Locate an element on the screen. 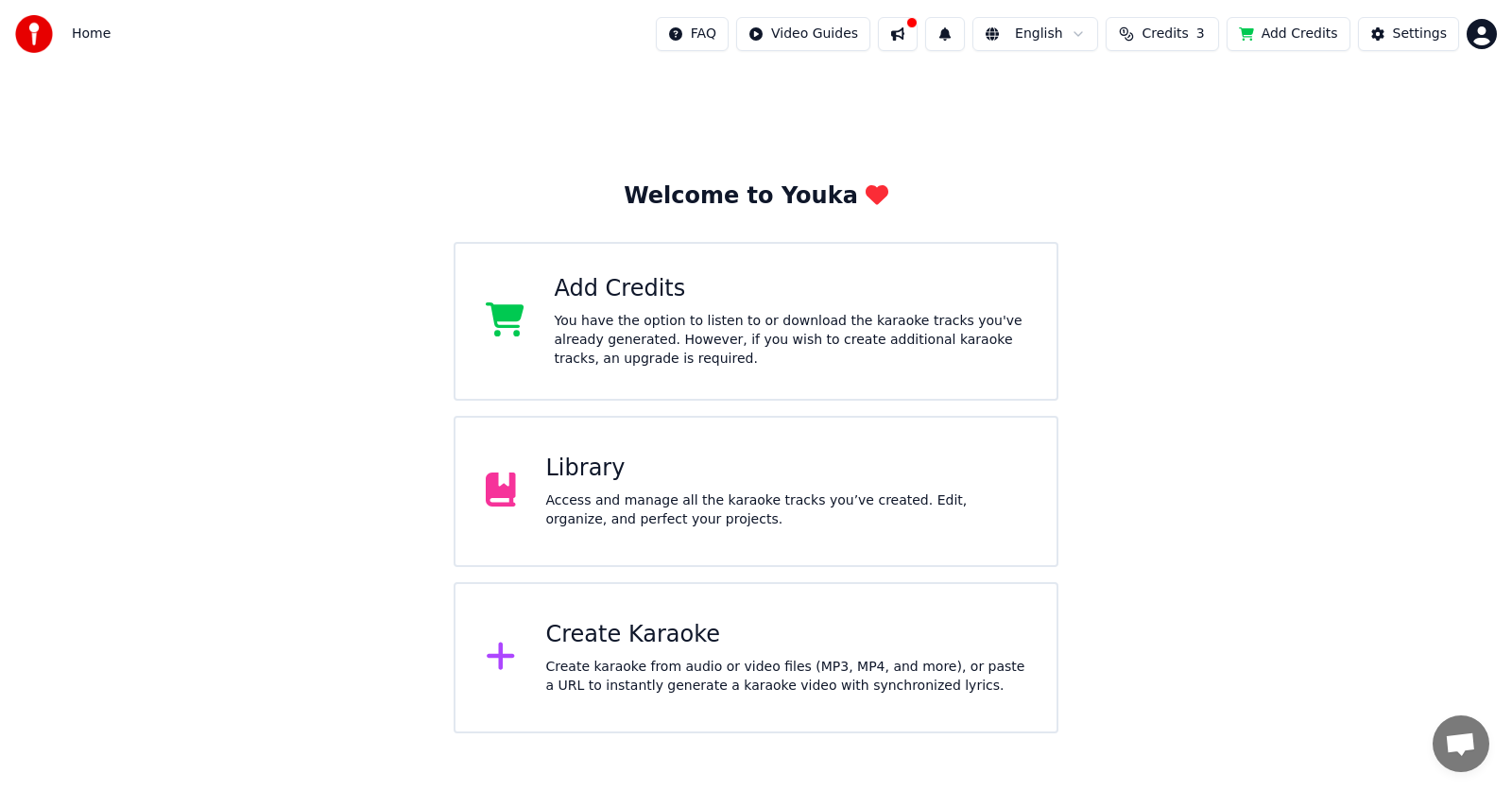 The image size is (1512, 791). button: FAQ is located at coordinates (692, 34).